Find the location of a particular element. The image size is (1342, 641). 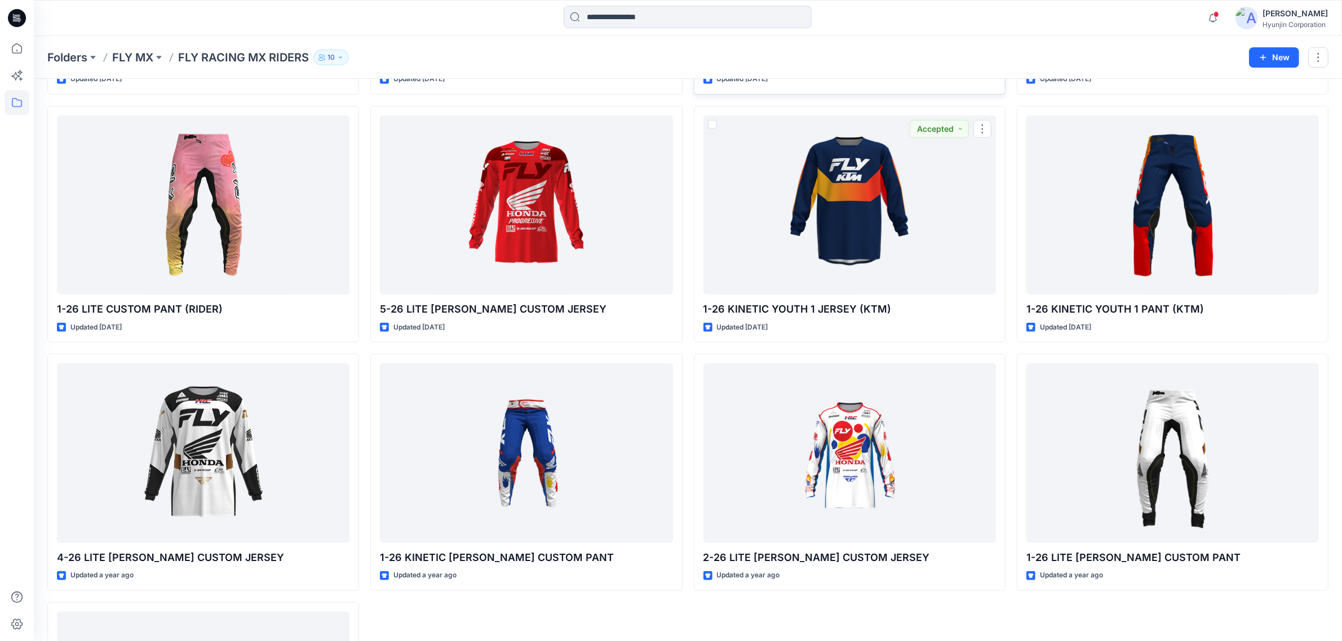

button: New is located at coordinates (1274, 57).